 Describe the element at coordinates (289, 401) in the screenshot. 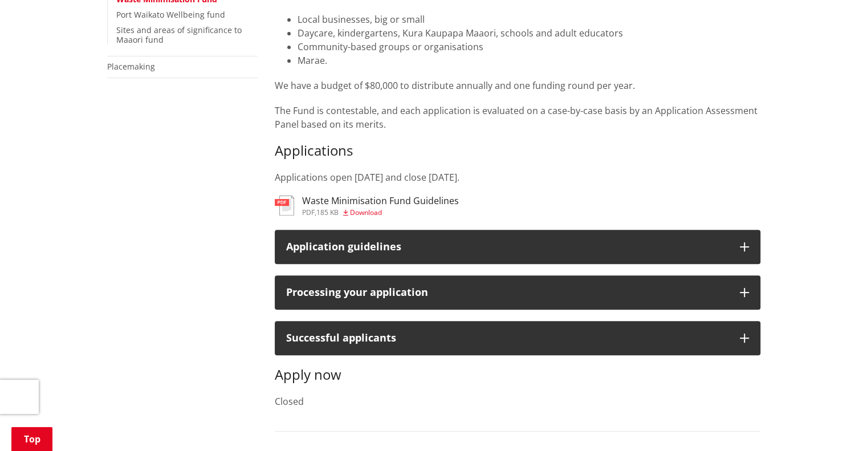

I see `p: Closed` at that location.